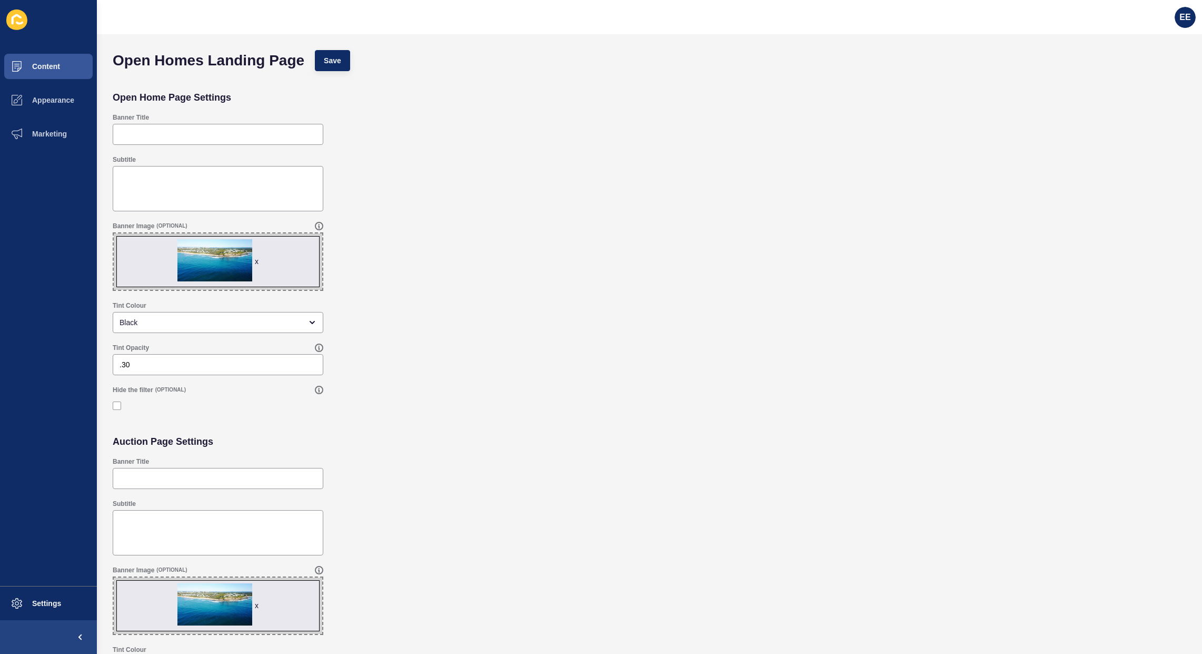 The image size is (1202, 654). Describe the element at coordinates (332, 61) in the screenshot. I see `button: Save` at that location.